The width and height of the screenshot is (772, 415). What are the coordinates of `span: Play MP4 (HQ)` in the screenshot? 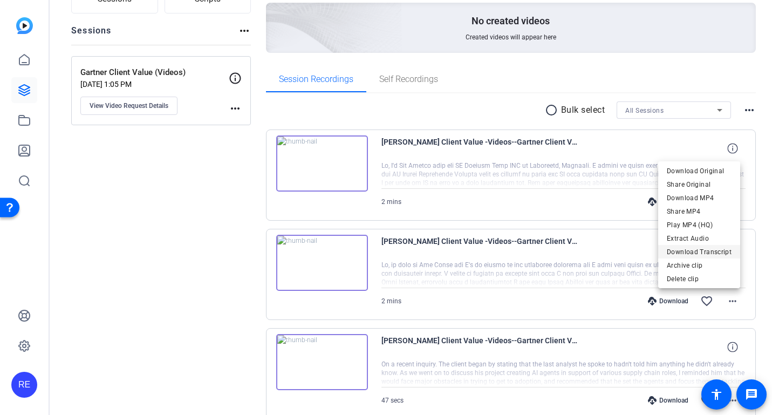 It's located at (699, 225).